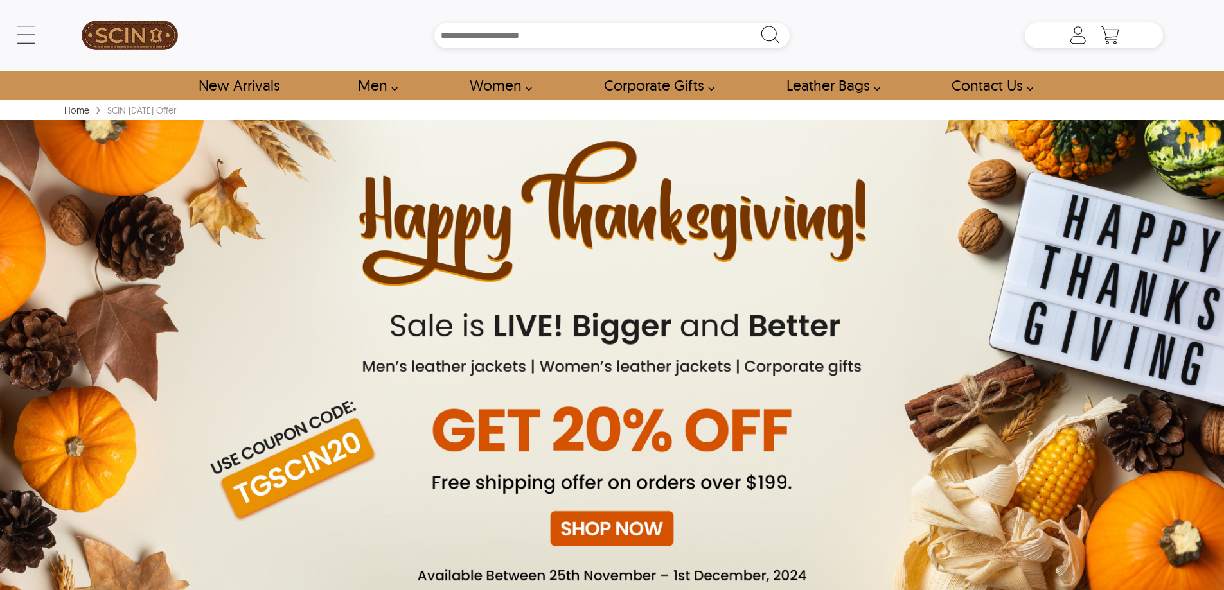 The height and width of the screenshot is (590, 1224). What do you see at coordinates (130, 35) in the screenshot?
I see `img: SCIN` at bounding box center [130, 35].